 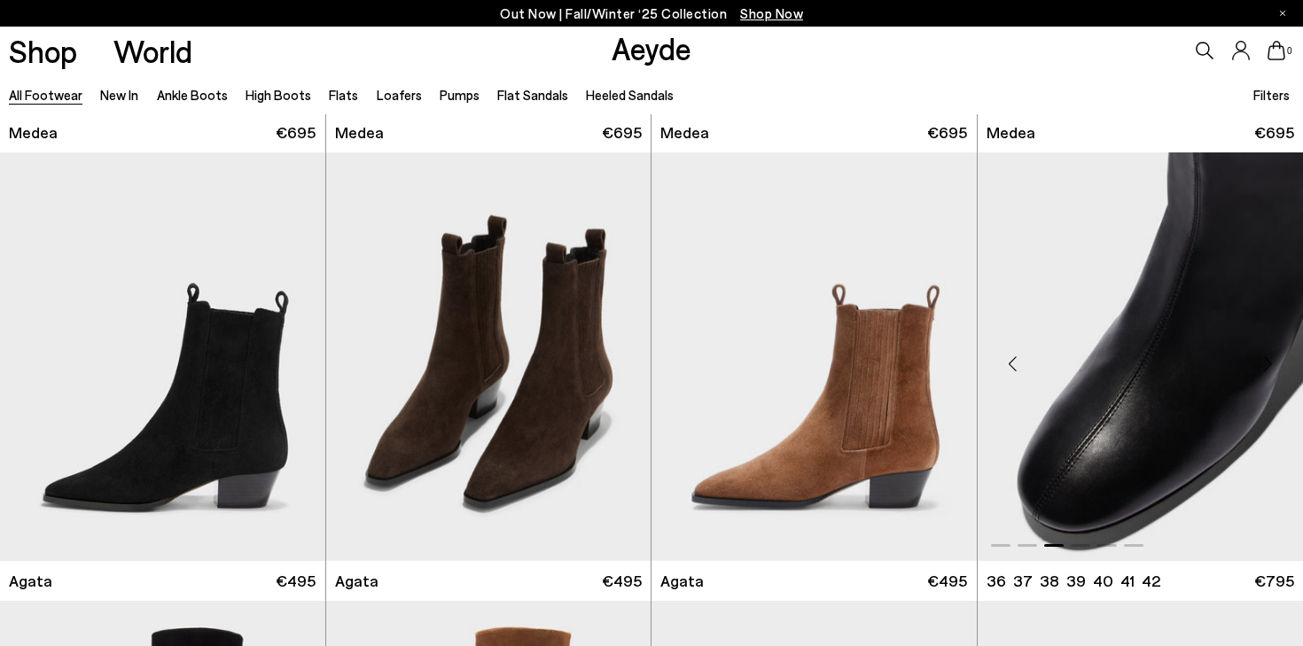 I want to click on div: 4 / 6, so click(x=488, y=356).